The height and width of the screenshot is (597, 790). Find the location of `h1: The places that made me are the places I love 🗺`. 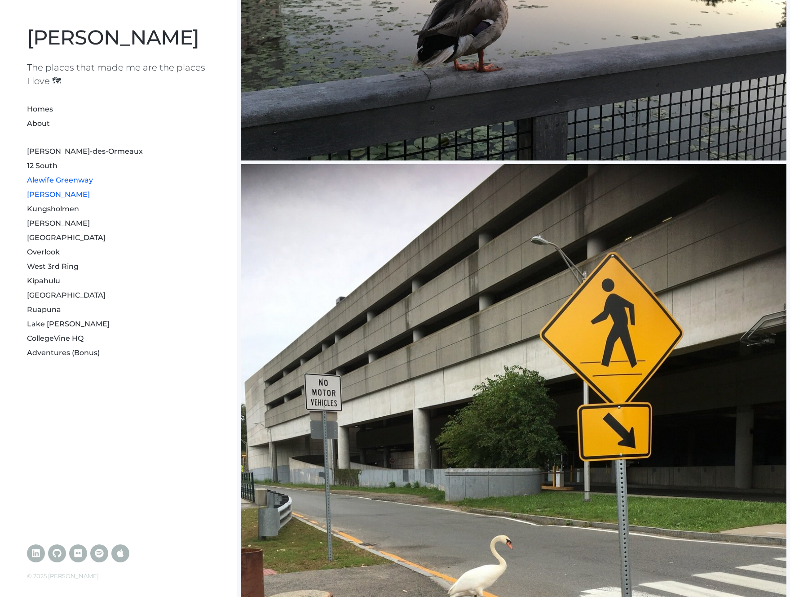

h1: The places that made me are the places I love 🗺 is located at coordinates (119, 74).